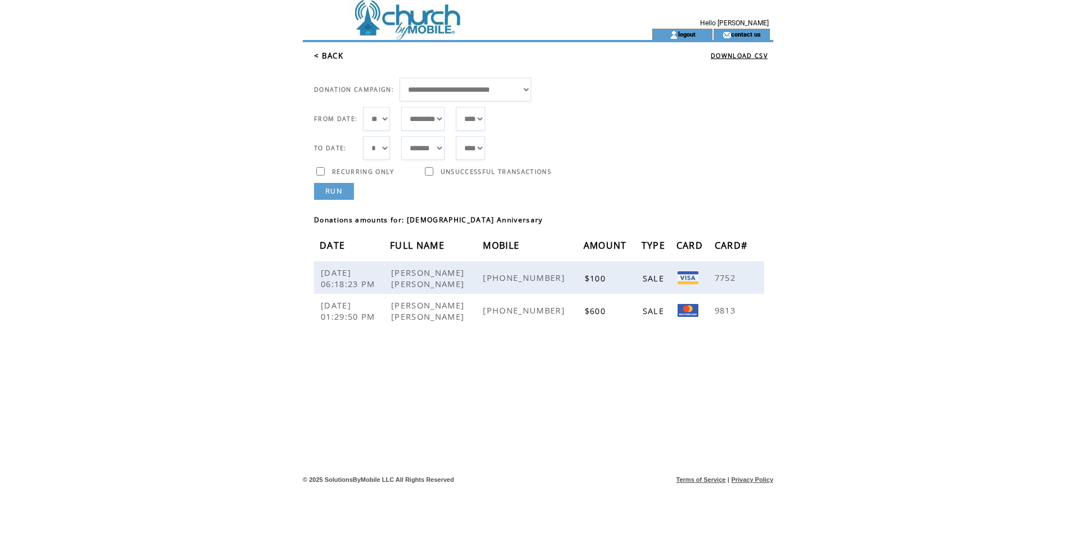  Describe the element at coordinates (654, 246) in the screenshot. I see `span: TYPE` at that location.